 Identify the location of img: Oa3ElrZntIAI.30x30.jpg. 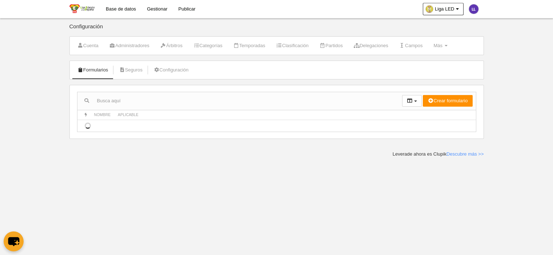
(429, 9).